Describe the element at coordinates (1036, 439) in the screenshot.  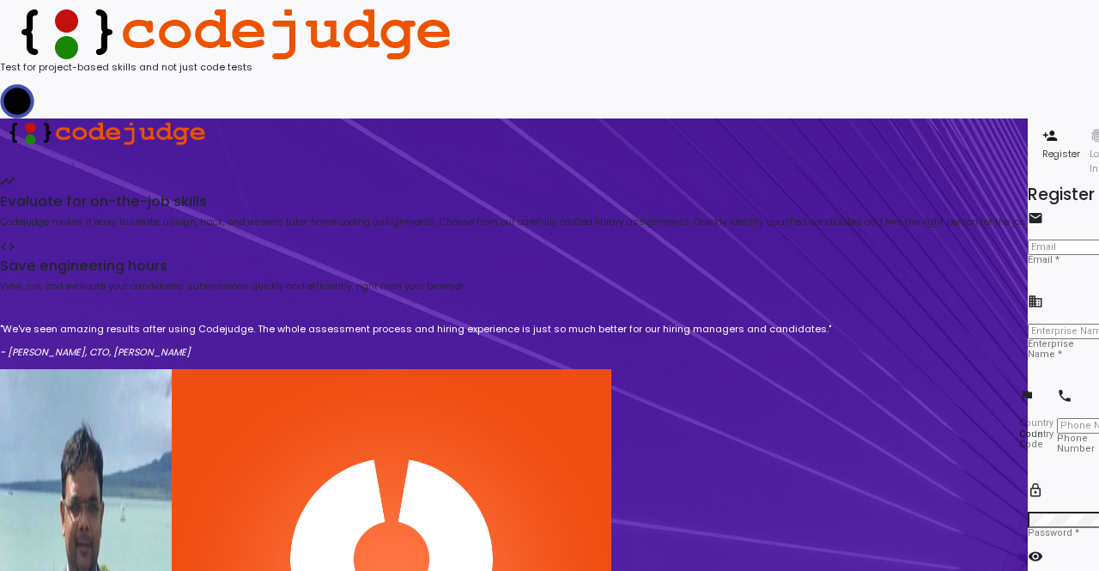
I see `mat-label: Country Code` at that location.